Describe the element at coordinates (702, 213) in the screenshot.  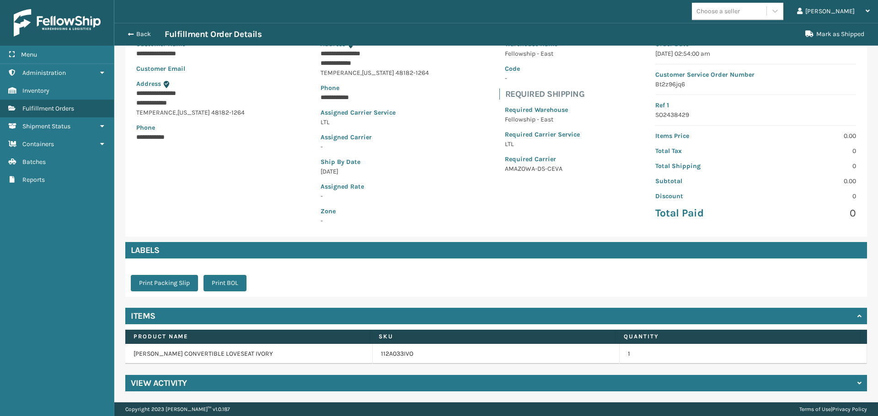
I see `p: Total Paid` at that location.